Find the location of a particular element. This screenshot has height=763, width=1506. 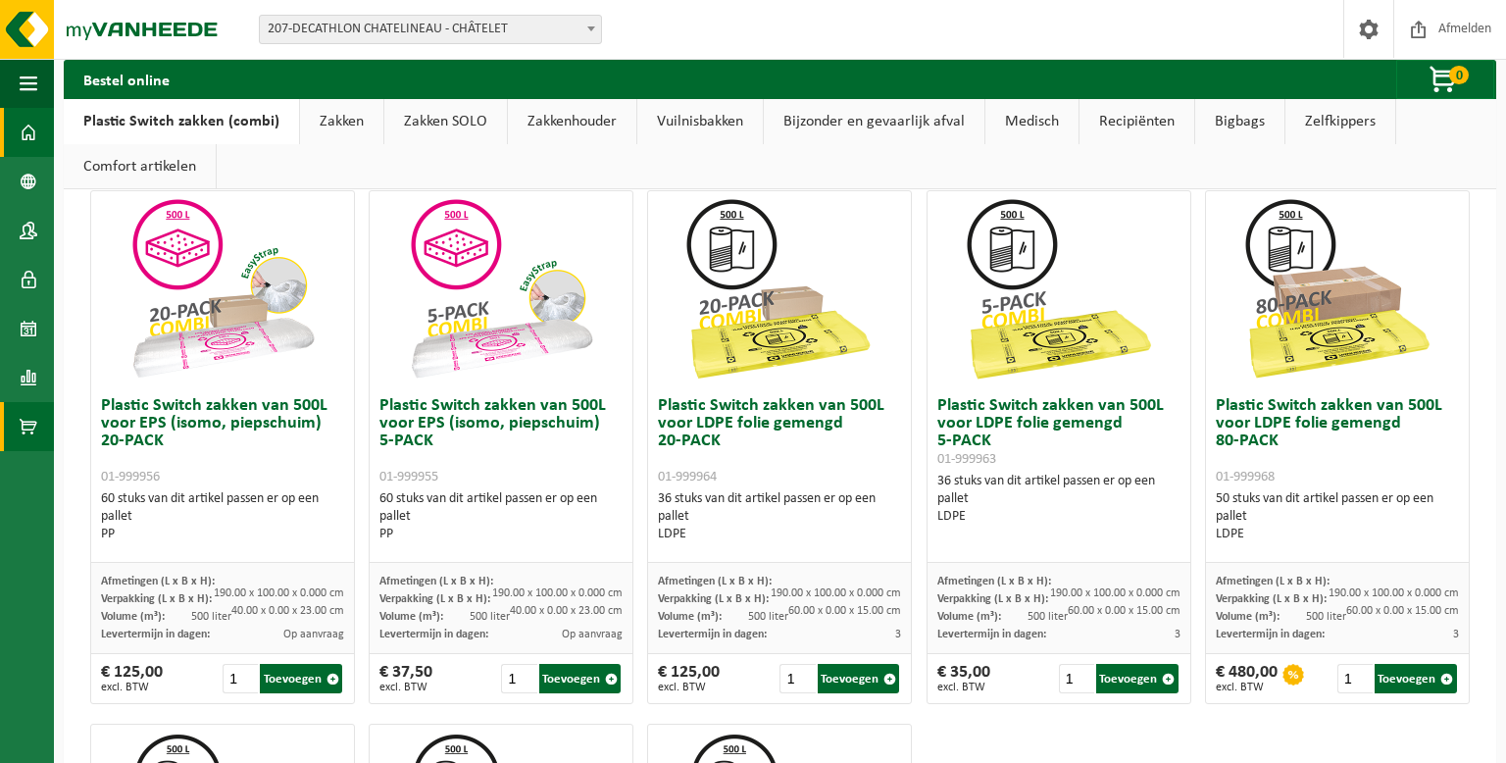

h3: Plastic Switch zakken van 500L voor EPS (isomo, piepschuim) 5-PACK is located at coordinates (501, 441).